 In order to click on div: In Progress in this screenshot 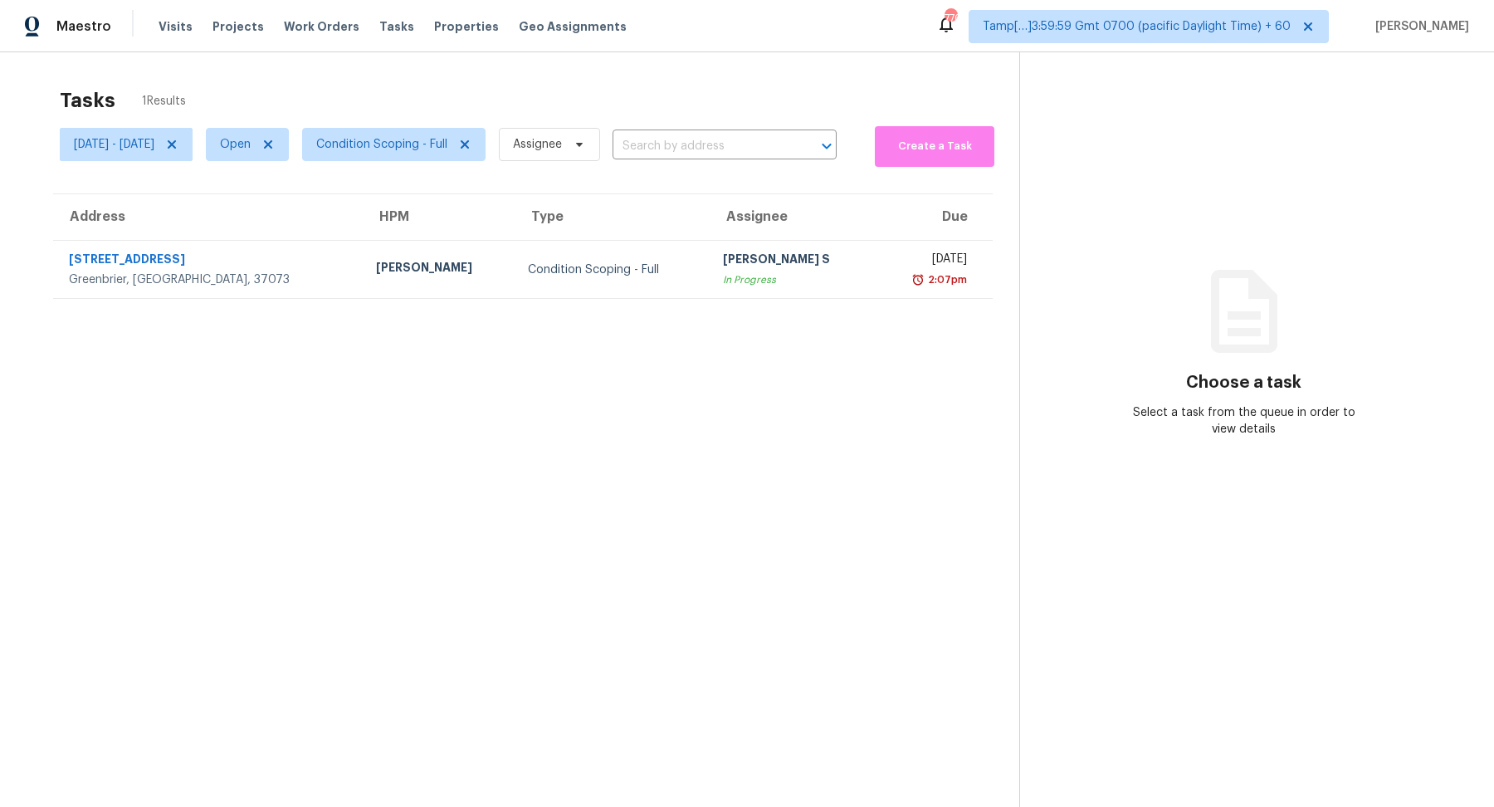, I will do `click(792, 280)`.